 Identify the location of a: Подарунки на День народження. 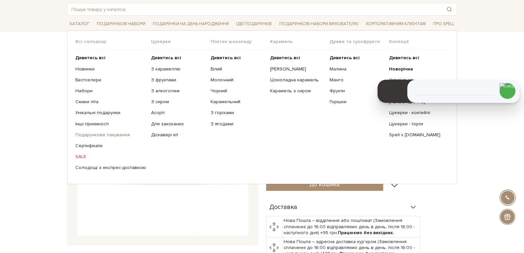
(191, 24).